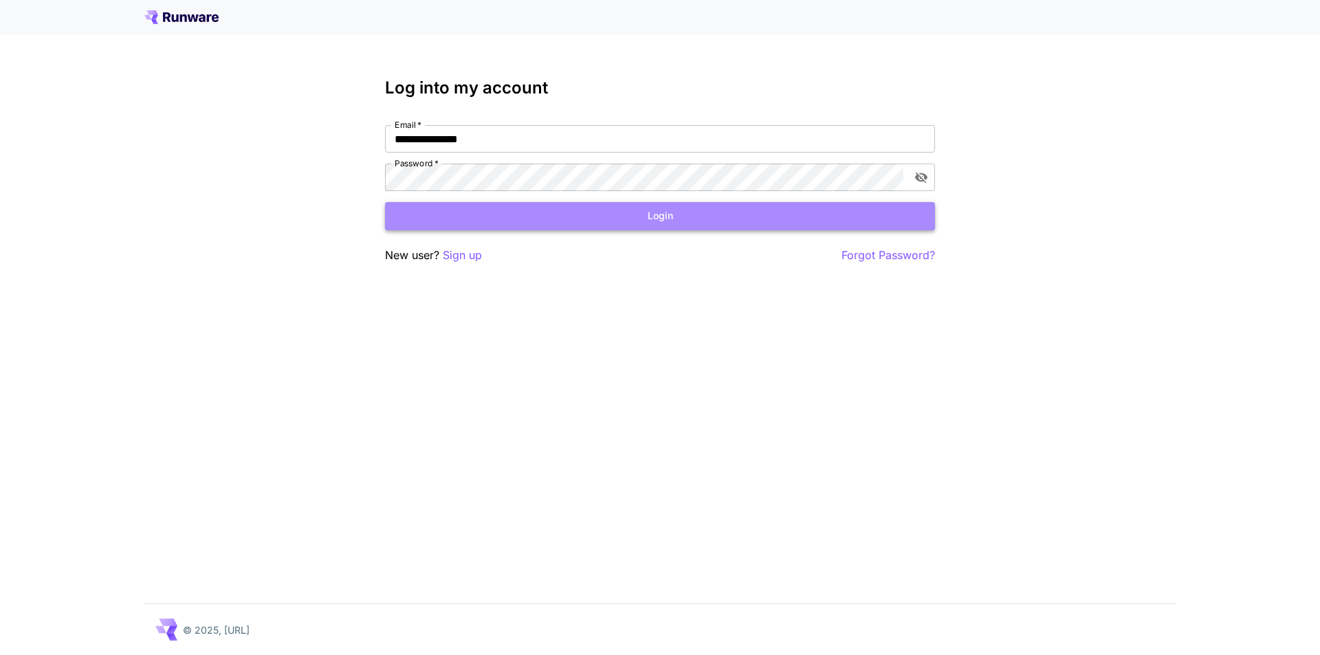 This screenshot has height=655, width=1320. Describe the element at coordinates (417, 163) in the screenshot. I see `label: Password` at that location.